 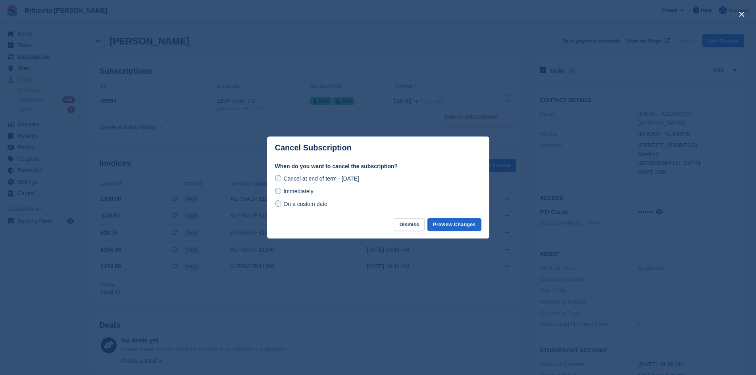 I want to click on input: On a custom date, so click(x=278, y=204).